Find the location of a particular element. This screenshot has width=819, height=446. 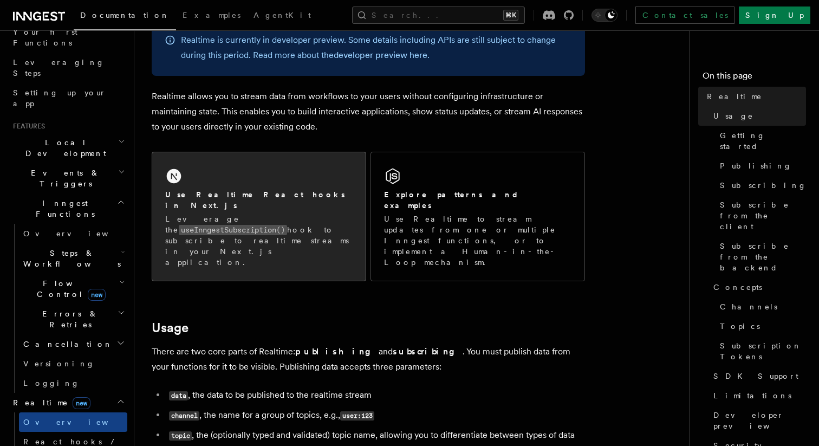

p: Realtime allows you to stream data from workflows to your users without configuring infrastructur... is located at coordinates (368, 112).